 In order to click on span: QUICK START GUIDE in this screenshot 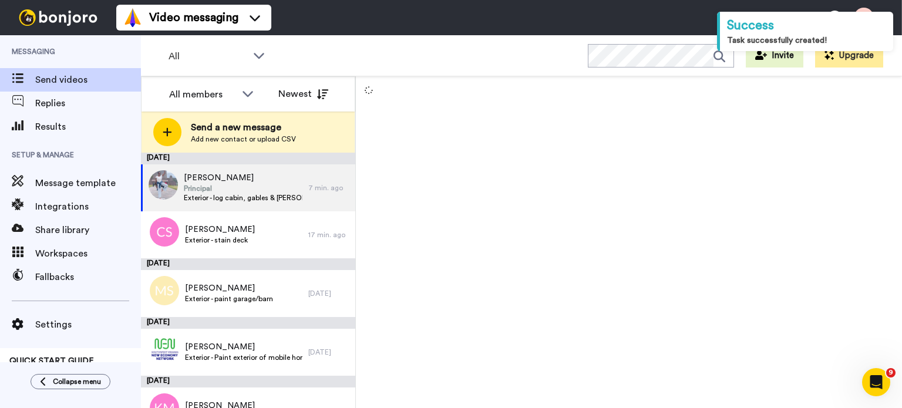, I will do `click(52, 361)`.